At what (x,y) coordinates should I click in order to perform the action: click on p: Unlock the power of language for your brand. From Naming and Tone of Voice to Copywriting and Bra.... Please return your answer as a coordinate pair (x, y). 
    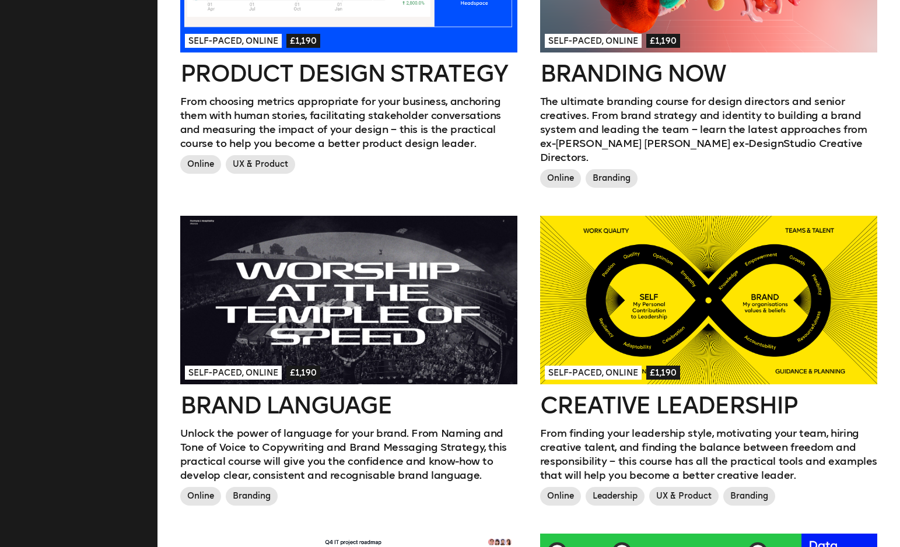
    Looking at the image, I should click on (349, 454).